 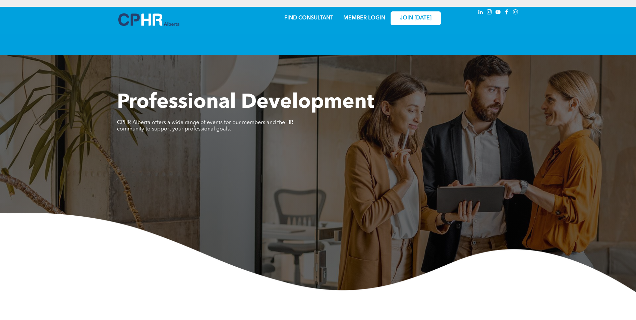 I want to click on a: instagram, so click(x=490, y=13).